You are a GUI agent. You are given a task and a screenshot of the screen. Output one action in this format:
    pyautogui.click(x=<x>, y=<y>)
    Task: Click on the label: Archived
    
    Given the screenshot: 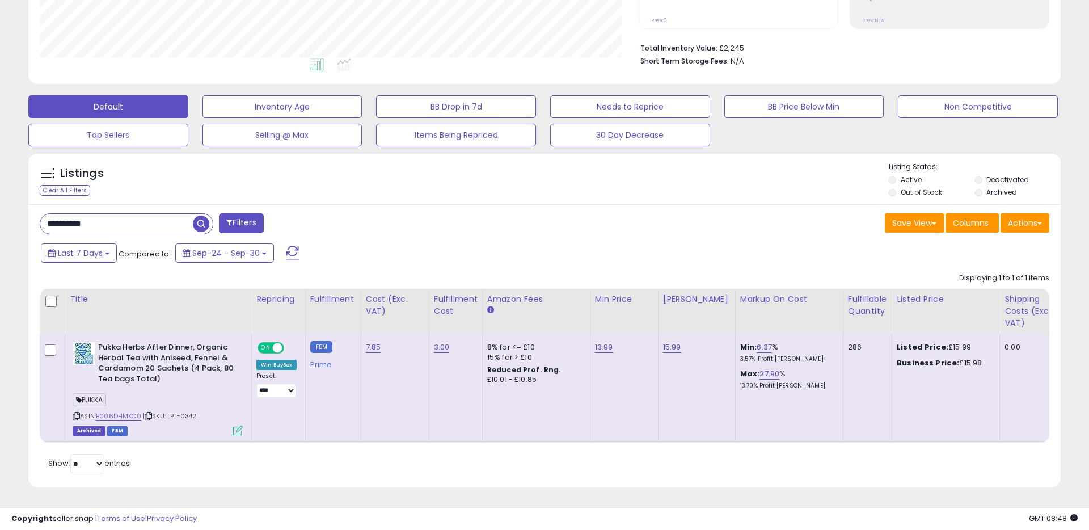 What is the action you would take?
    pyautogui.click(x=1002, y=192)
    